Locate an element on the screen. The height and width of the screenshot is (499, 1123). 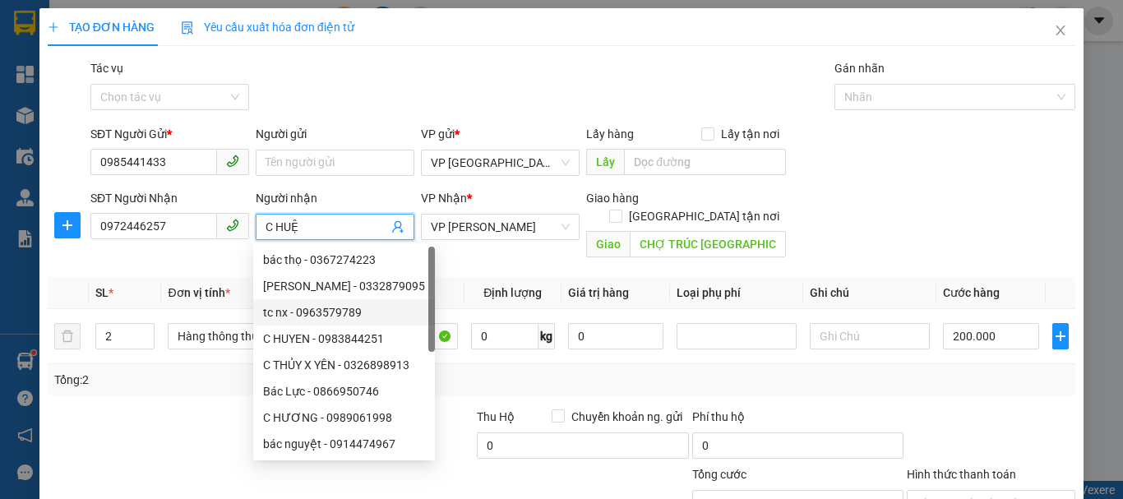
span: Giá trị hàng is located at coordinates (599, 293).